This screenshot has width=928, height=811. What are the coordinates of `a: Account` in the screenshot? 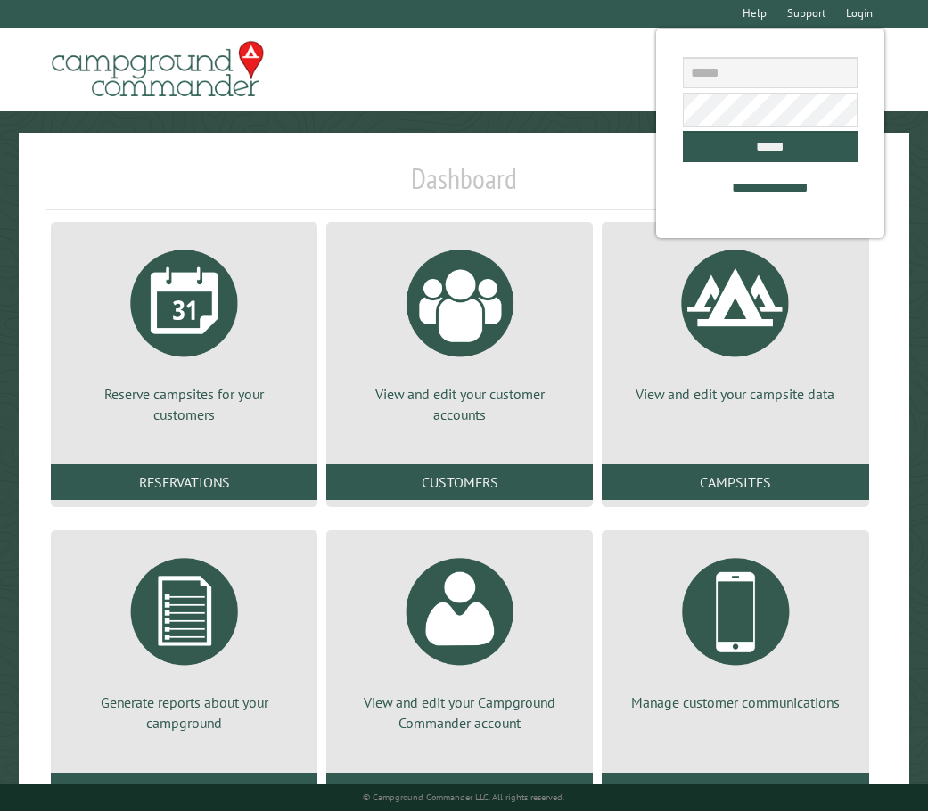 It's located at (459, 791).